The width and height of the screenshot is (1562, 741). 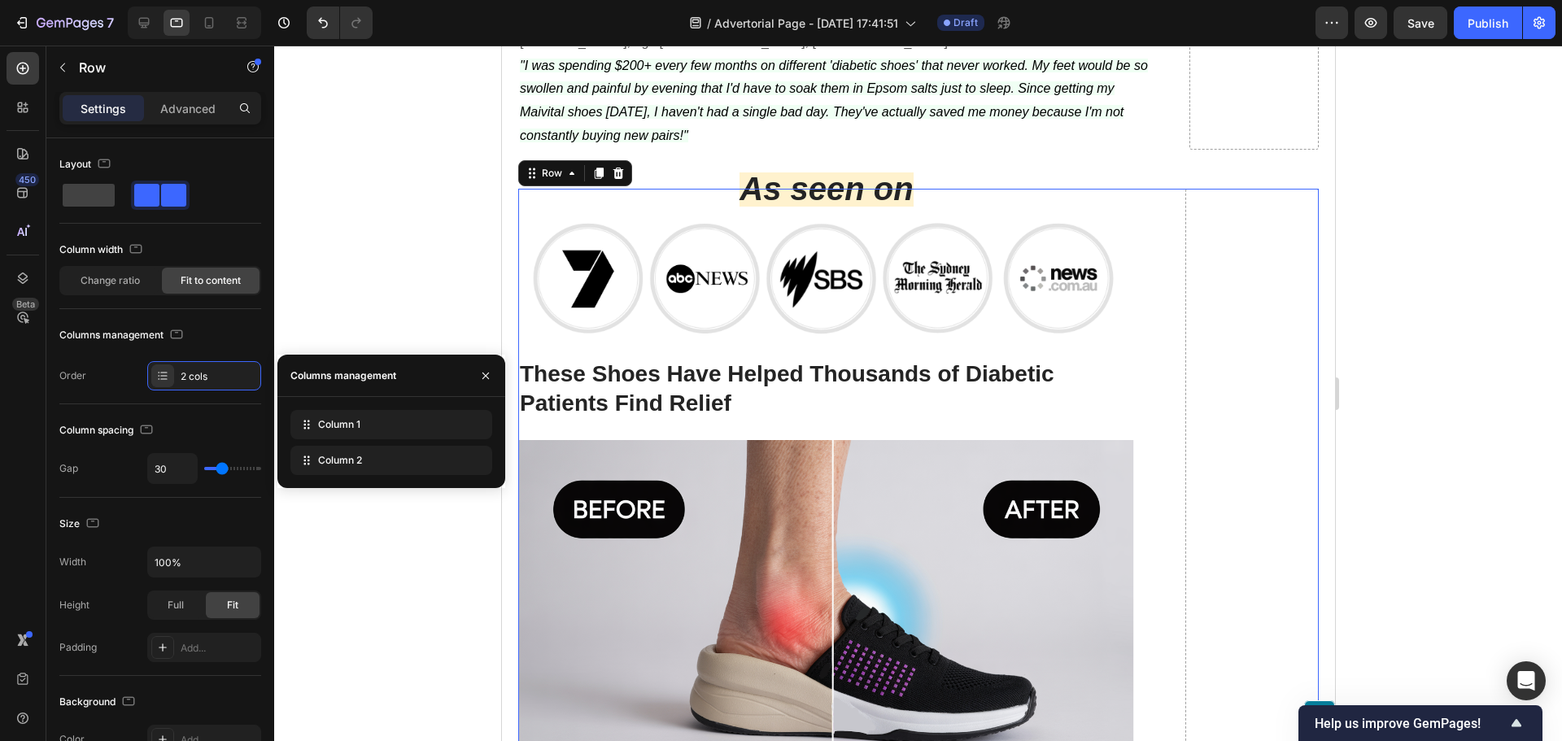 I want to click on button: Publish, so click(x=1488, y=23).